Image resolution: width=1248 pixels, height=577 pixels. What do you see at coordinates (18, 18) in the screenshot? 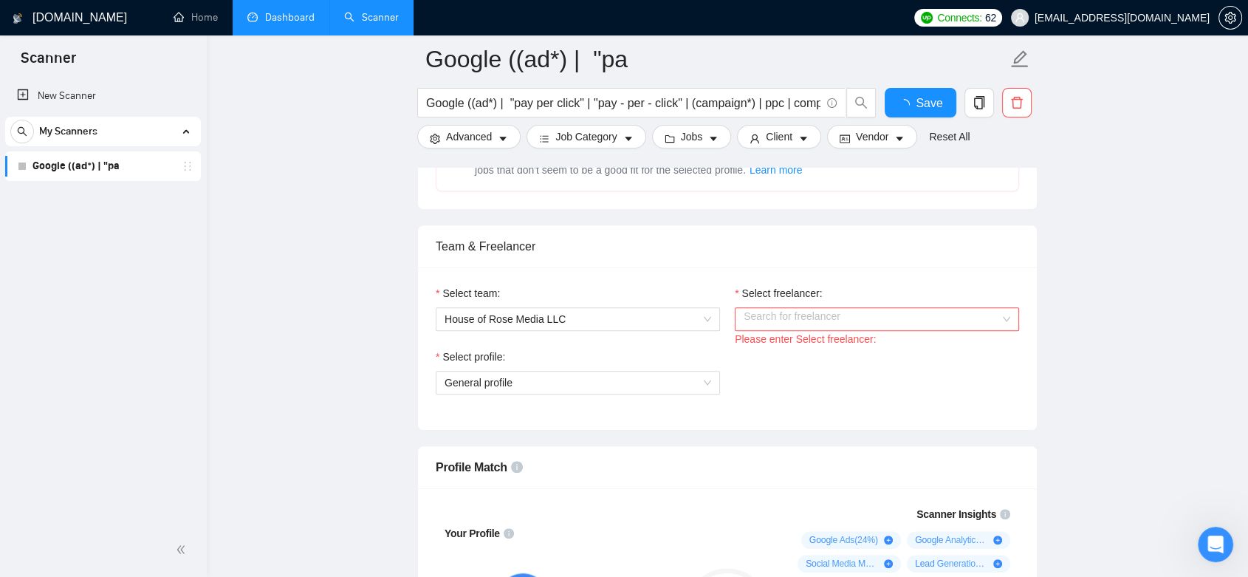
I see `img: logo` at bounding box center [18, 18].